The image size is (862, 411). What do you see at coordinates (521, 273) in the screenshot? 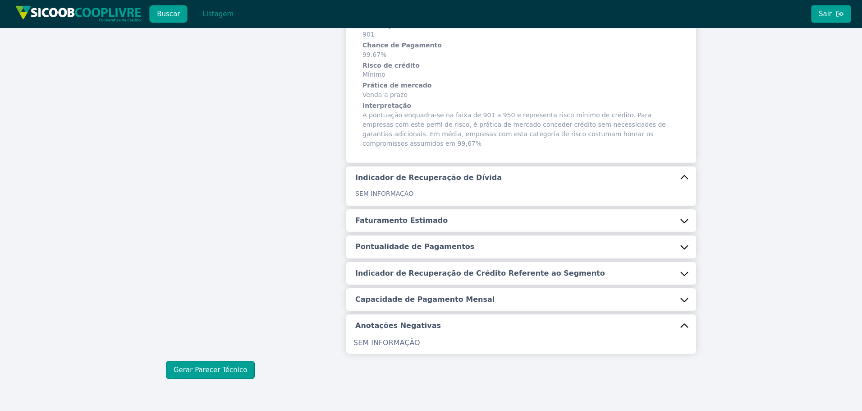
I see `button: Indicador de Recuperação de Crédito Referente ao Segmento` at bounding box center [521, 273].